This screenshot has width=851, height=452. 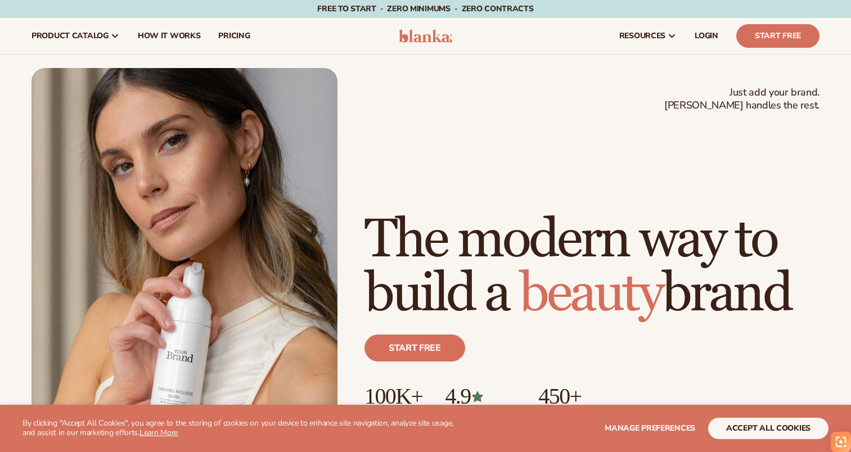 I want to click on a: Learn More, so click(x=159, y=433).